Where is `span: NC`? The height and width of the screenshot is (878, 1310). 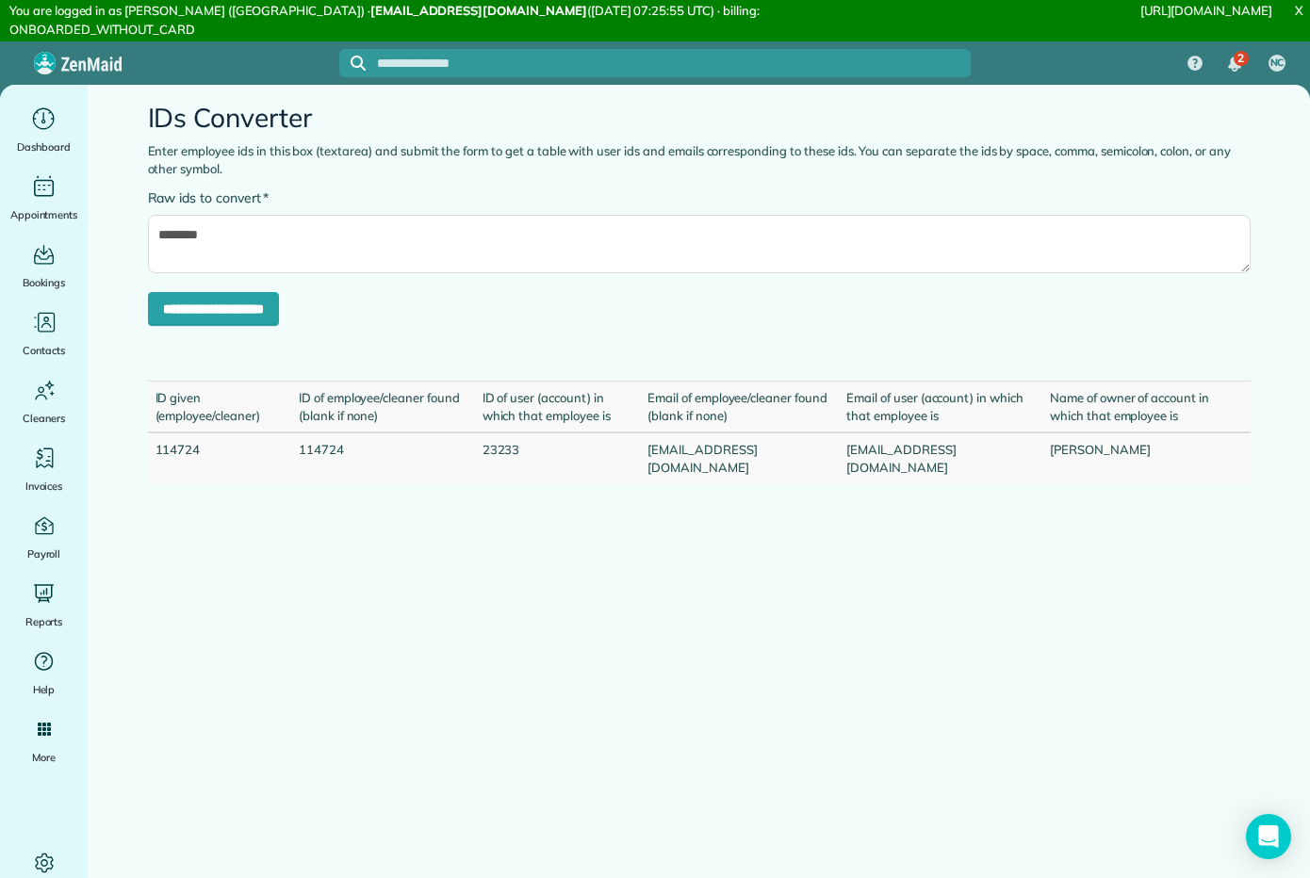 span: NC is located at coordinates (1277, 63).